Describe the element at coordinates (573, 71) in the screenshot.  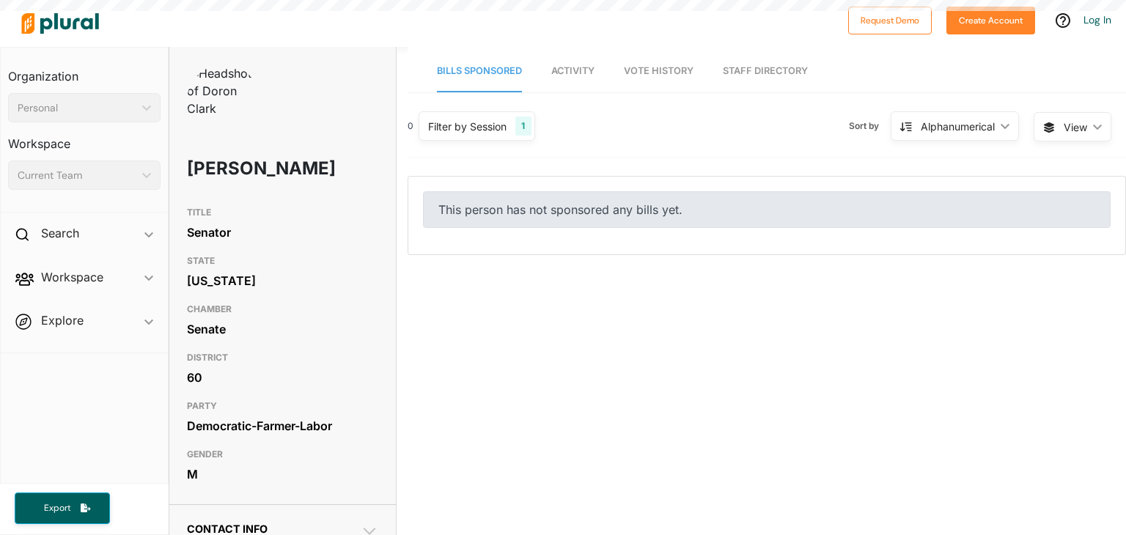
I see `a: Activity` at that location.